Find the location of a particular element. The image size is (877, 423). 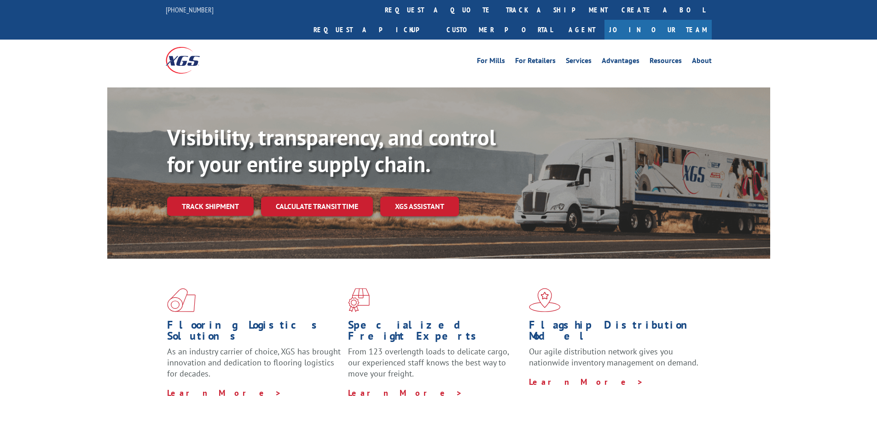

a: Request a pickup is located at coordinates (373, 29).